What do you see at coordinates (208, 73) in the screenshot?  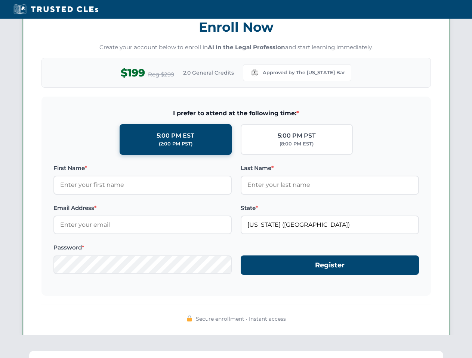 I see `span: 2.0 General Credits` at bounding box center [208, 73].